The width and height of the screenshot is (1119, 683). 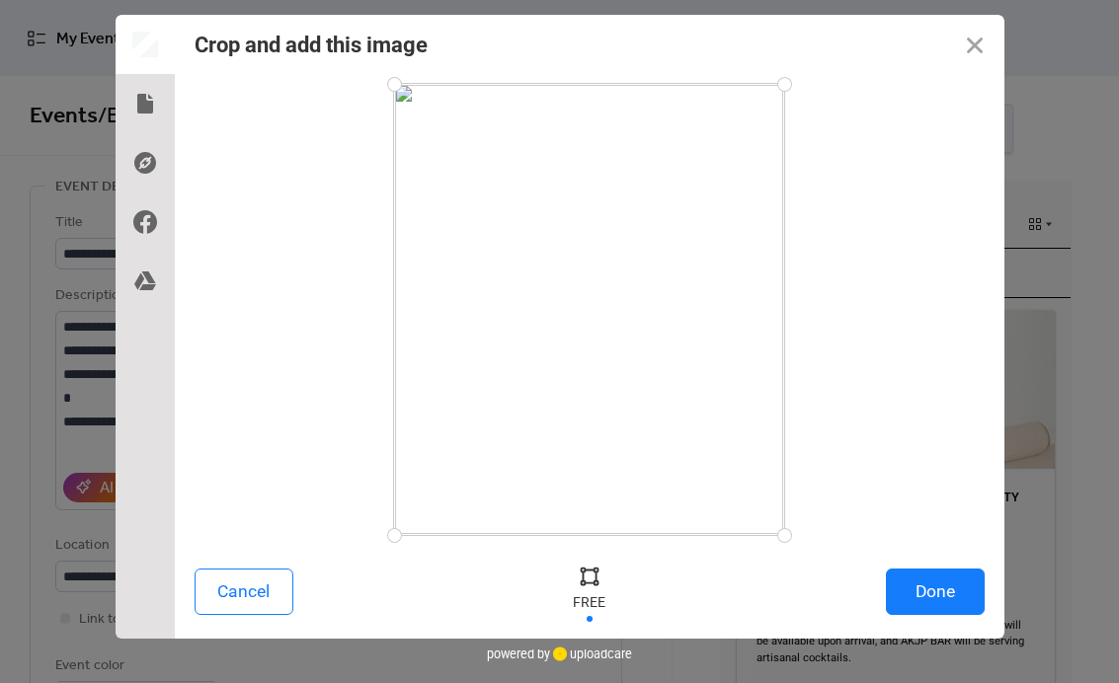 I want to click on div: Google Drive, so click(x=145, y=281).